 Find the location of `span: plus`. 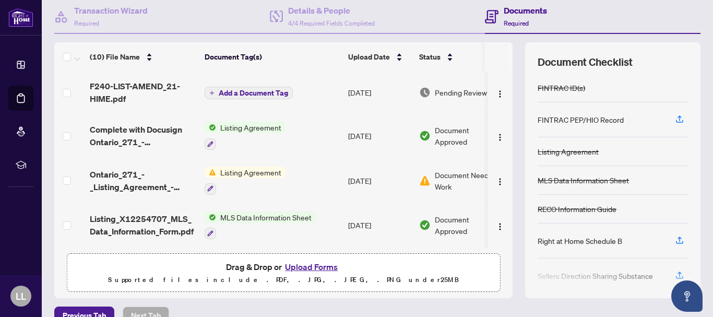

span: plus is located at coordinates (212, 93).